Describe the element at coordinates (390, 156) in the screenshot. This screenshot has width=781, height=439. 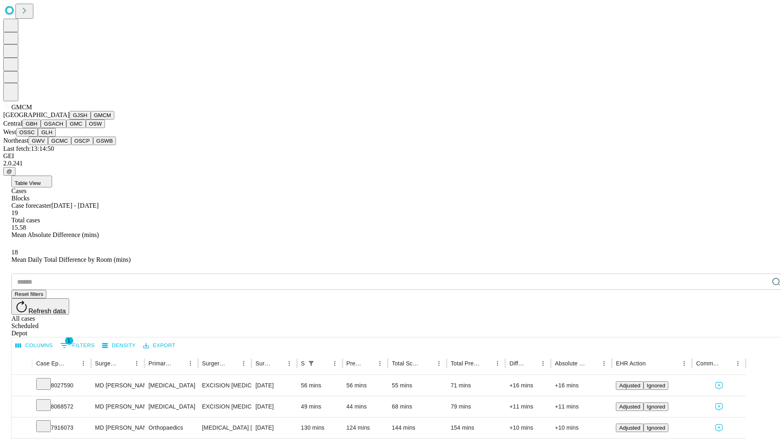
I see `div: GEI` at that location.